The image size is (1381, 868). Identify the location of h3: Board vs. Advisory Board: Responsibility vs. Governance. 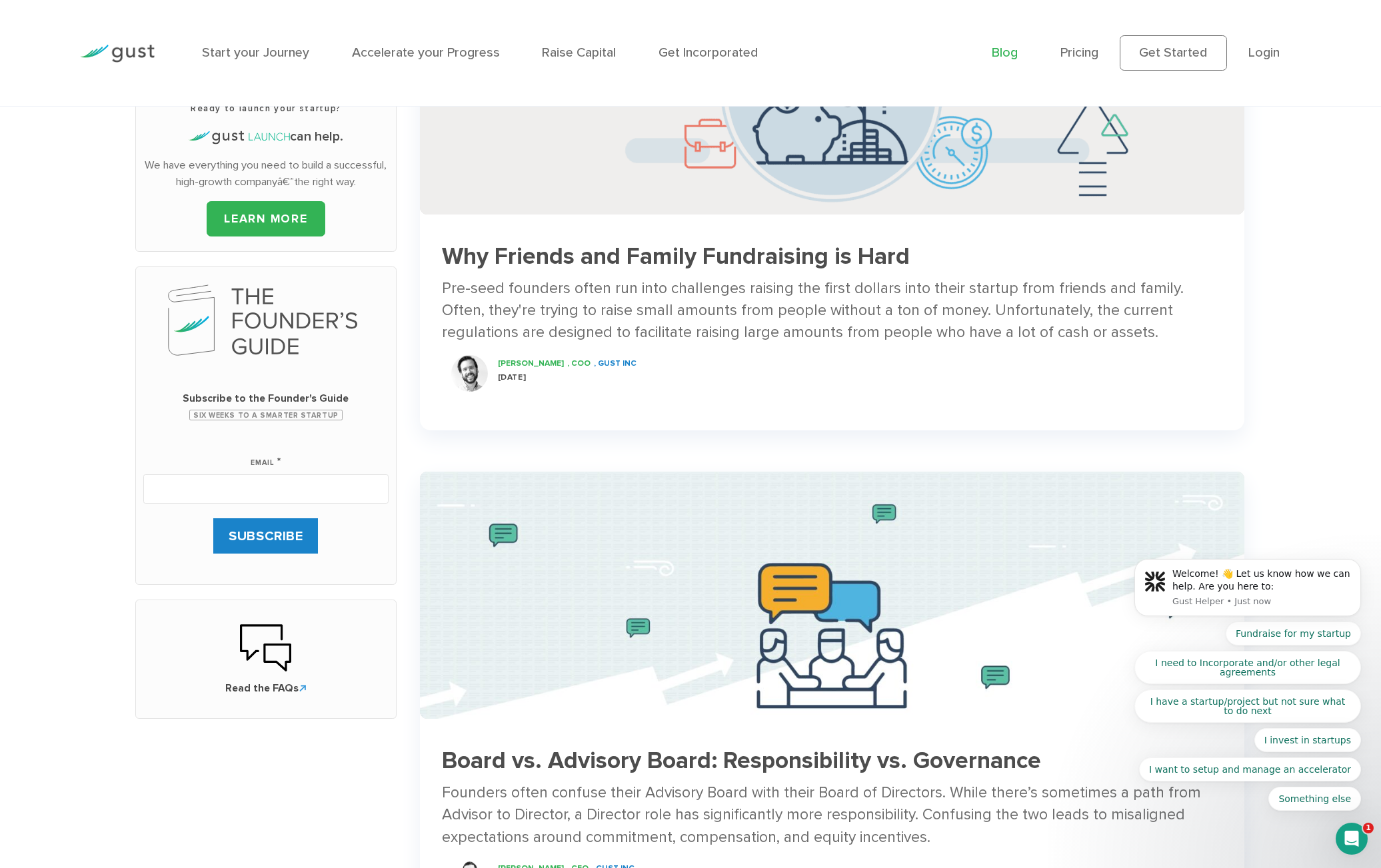
(832, 761).